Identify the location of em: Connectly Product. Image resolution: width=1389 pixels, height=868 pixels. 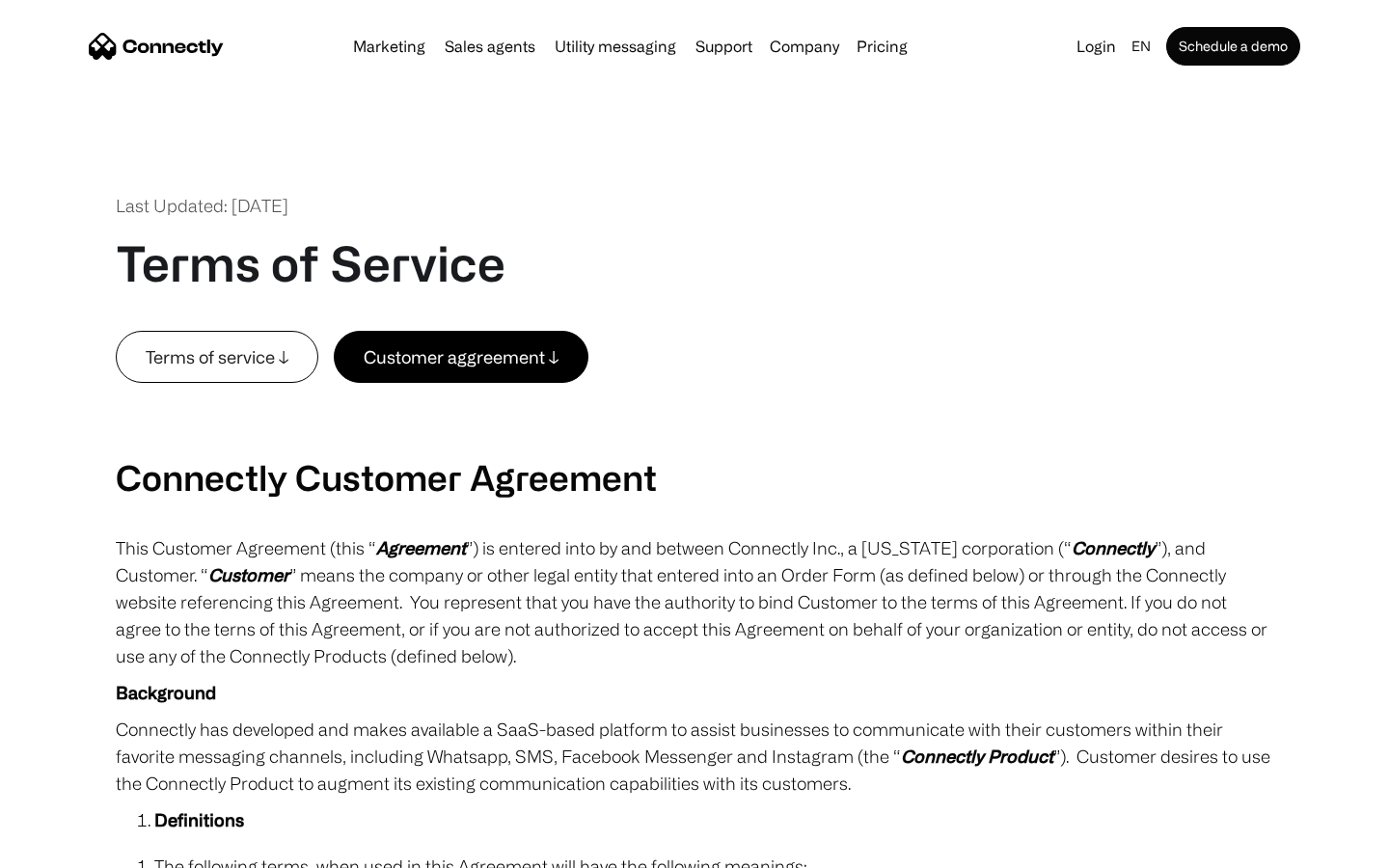
(977, 756).